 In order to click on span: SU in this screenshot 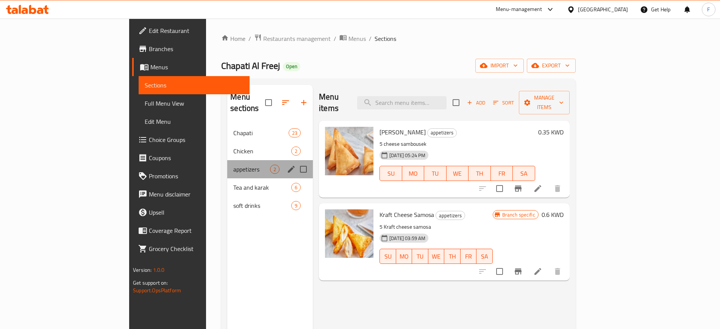, I will do `click(388, 256)`.